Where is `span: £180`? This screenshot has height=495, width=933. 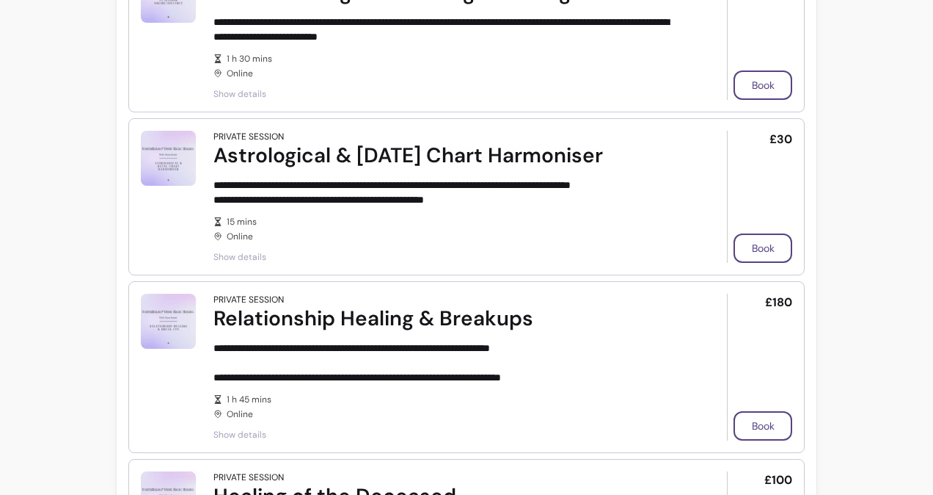
span: £180 is located at coordinates (779, 302).